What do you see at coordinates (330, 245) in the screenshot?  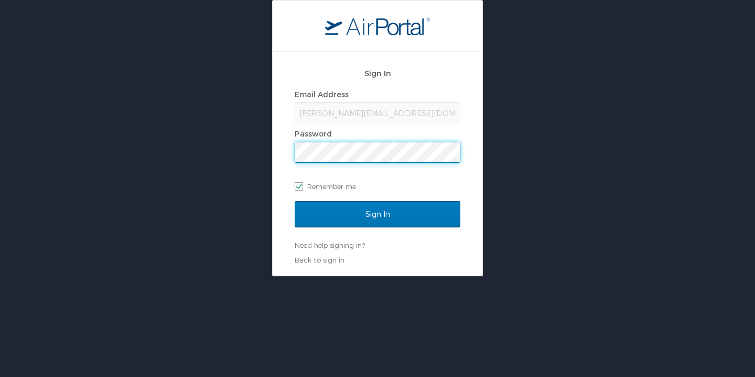 I see `a: Need help signing in?` at bounding box center [330, 245].